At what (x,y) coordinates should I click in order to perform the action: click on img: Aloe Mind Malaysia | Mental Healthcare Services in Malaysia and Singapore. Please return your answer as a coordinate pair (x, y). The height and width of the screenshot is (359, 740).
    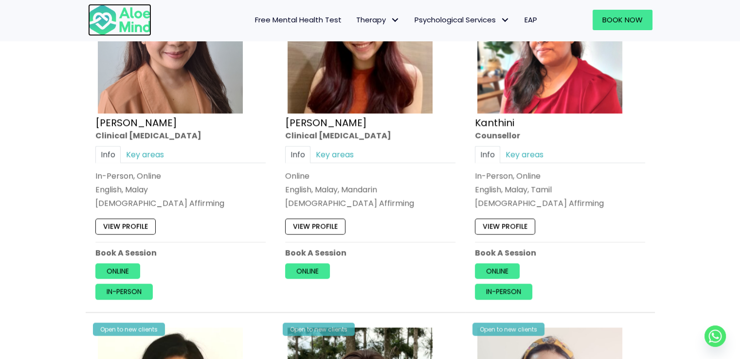
    Looking at the image, I should click on (120, 20).